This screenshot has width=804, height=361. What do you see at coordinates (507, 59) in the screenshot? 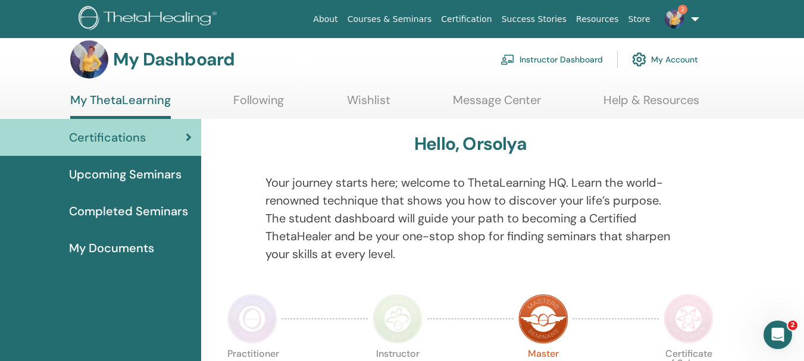
I see `img: chalkboard-teacher.svg` at bounding box center [507, 59].